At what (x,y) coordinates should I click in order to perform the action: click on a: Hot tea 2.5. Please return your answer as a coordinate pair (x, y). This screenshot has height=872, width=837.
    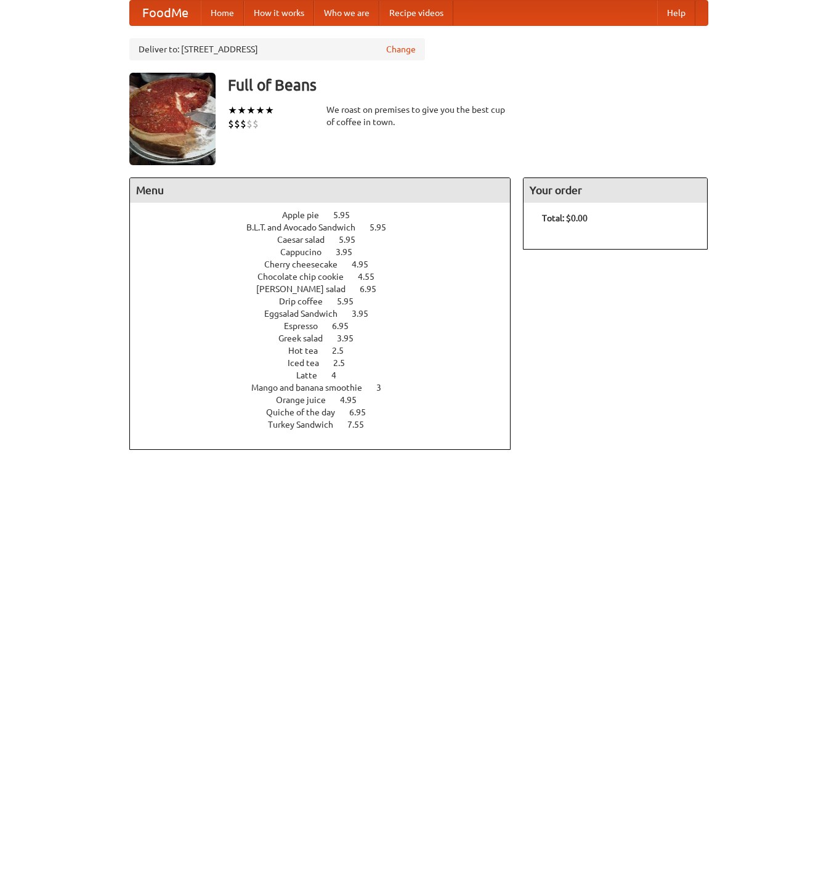
    Looking at the image, I should click on (327, 351).